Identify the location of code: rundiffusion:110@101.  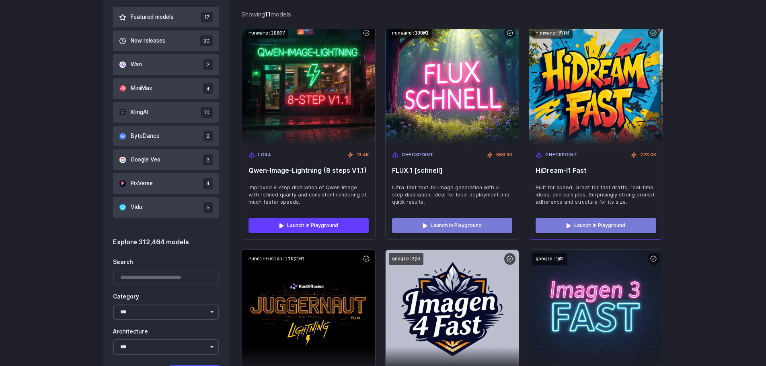
(277, 259).